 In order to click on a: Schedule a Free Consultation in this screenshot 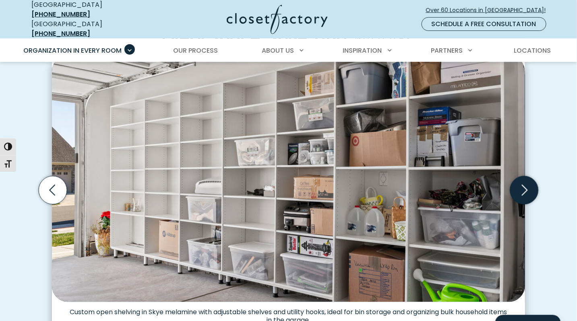, I will do `click(484, 24)`.